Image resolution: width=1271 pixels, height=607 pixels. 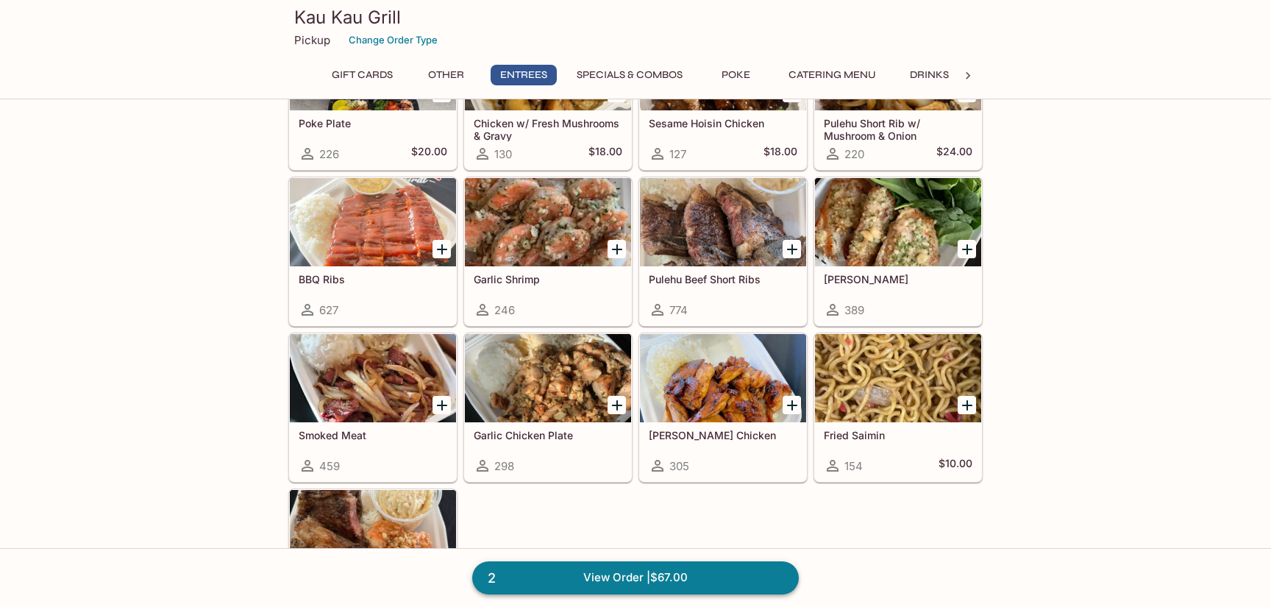 I want to click on div: Garlic Chicken Plate, so click(x=548, y=378).